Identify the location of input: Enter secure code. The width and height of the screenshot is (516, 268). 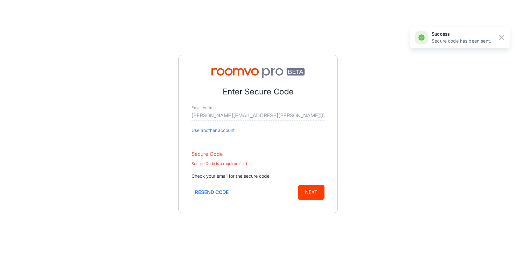
(258, 154).